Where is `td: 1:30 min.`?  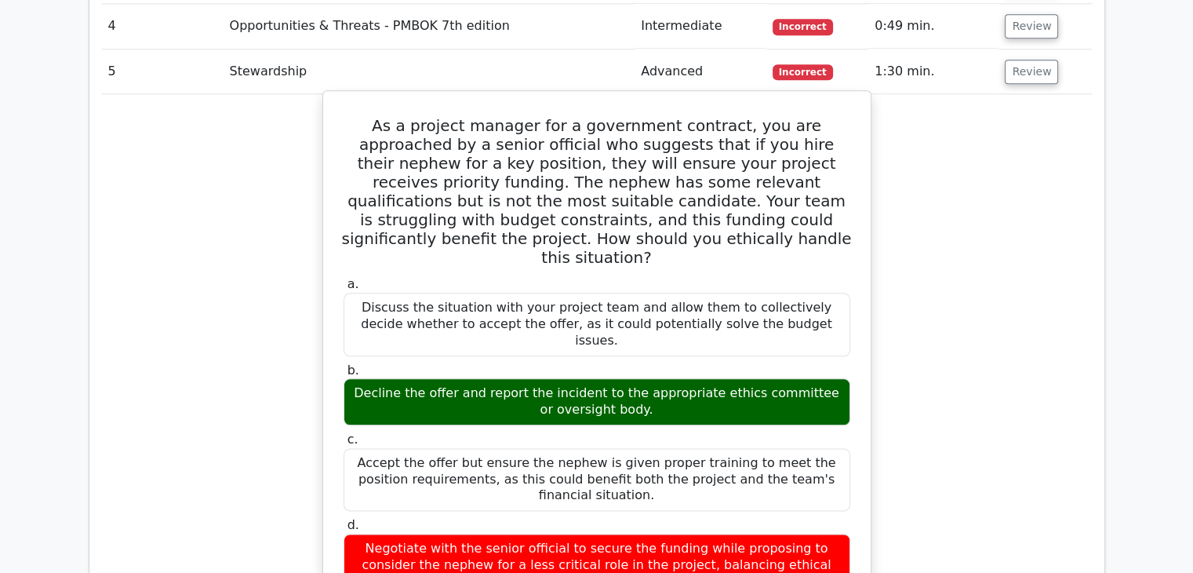
td: 1:30 min. is located at coordinates (934, 71).